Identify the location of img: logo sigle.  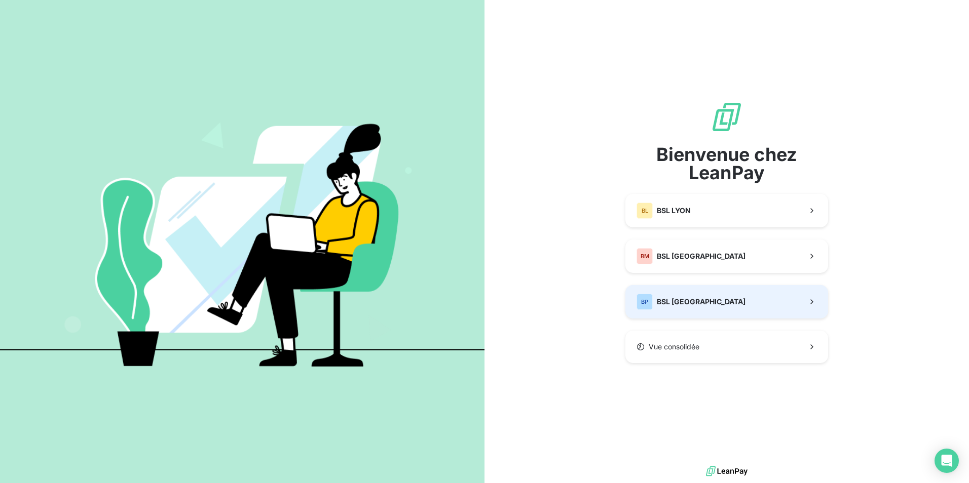
(727, 117).